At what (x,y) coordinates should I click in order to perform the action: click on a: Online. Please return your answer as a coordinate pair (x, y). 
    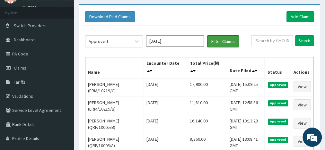
    Looking at the image, I should click on (30, 7).